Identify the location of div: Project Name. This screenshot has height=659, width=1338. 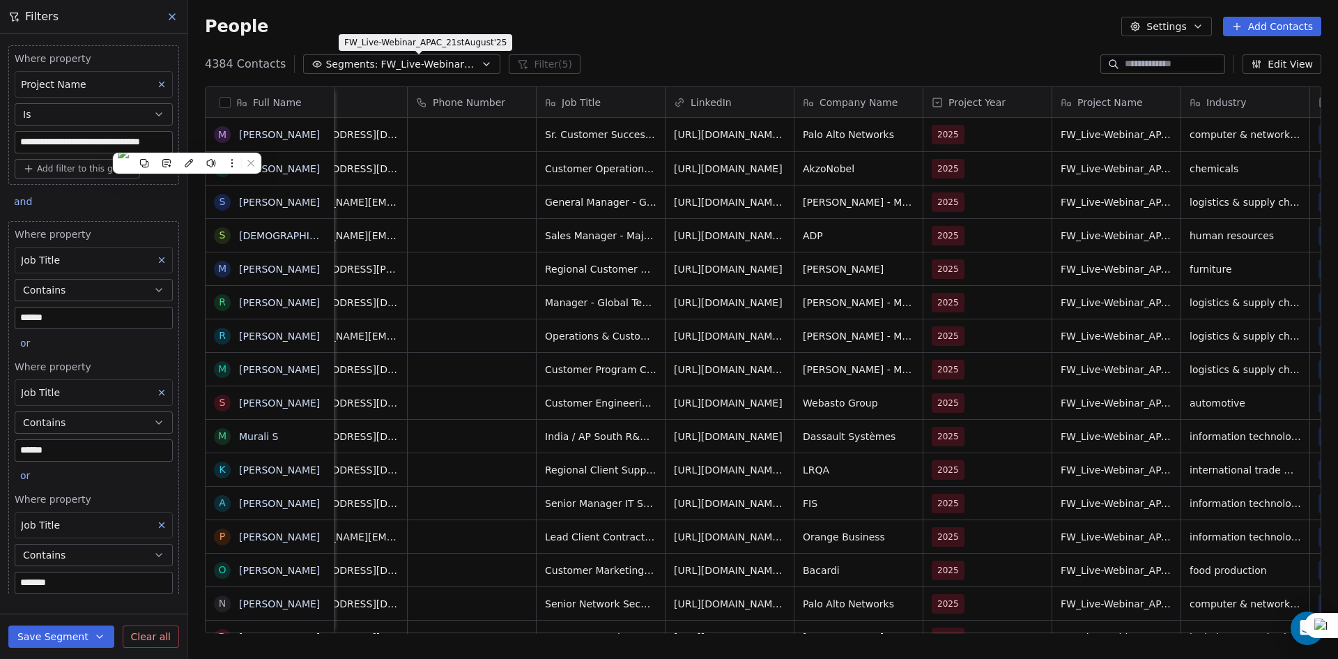
(1117, 102).